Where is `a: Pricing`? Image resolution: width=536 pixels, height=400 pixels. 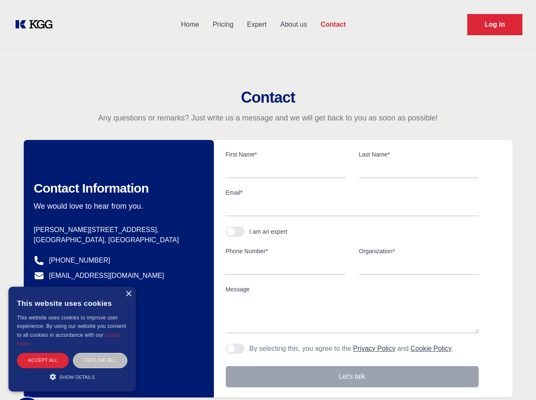
a: Pricing is located at coordinates (223, 25).